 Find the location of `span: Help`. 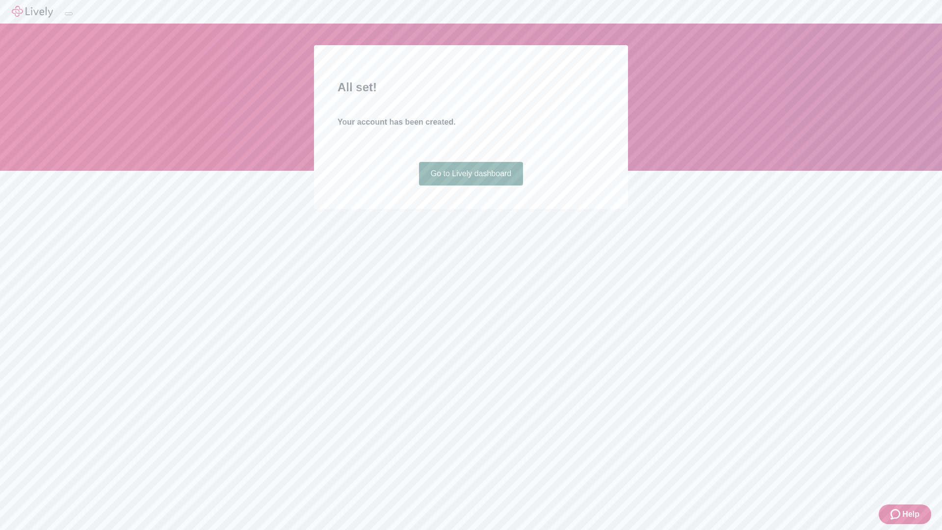

span: Help is located at coordinates (911, 514).